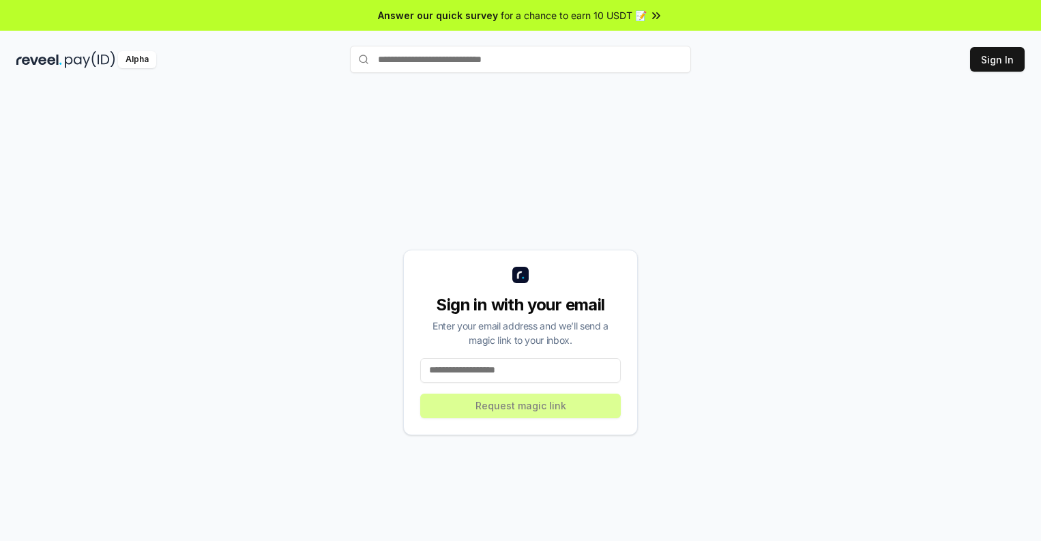  What do you see at coordinates (137, 59) in the screenshot?
I see `div: Alpha` at bounding box center [137, 59].